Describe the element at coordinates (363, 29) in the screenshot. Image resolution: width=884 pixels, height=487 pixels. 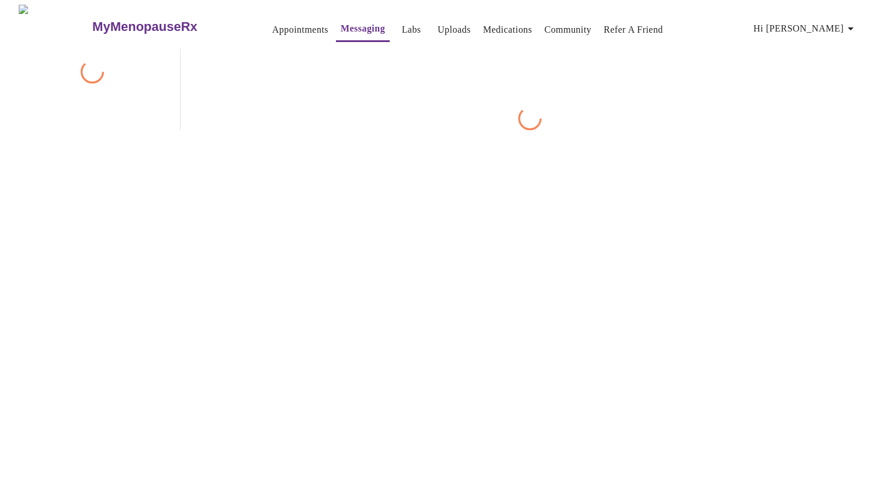
I see `a: Messaging` at that location.